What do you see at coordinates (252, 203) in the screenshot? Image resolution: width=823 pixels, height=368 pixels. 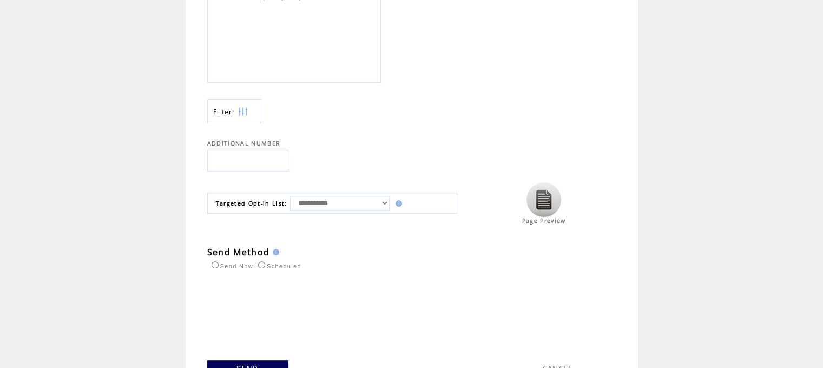 I see `span: Targeted Opt-in List:` at bounding box center [252, 203].